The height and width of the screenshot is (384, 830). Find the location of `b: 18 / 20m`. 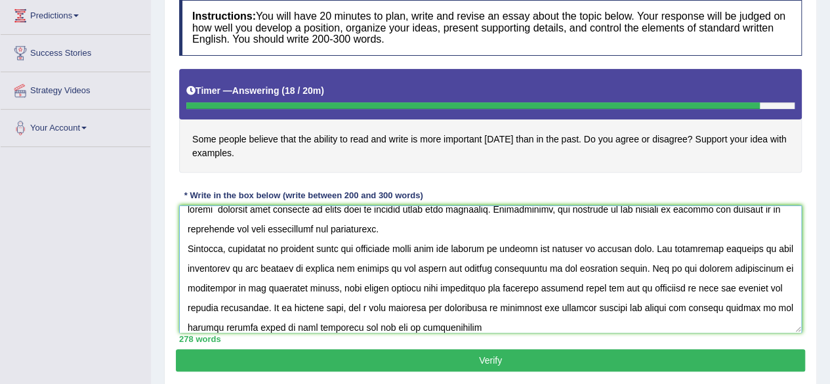

b: 18 / 20m is located at coordinates (302, 91).